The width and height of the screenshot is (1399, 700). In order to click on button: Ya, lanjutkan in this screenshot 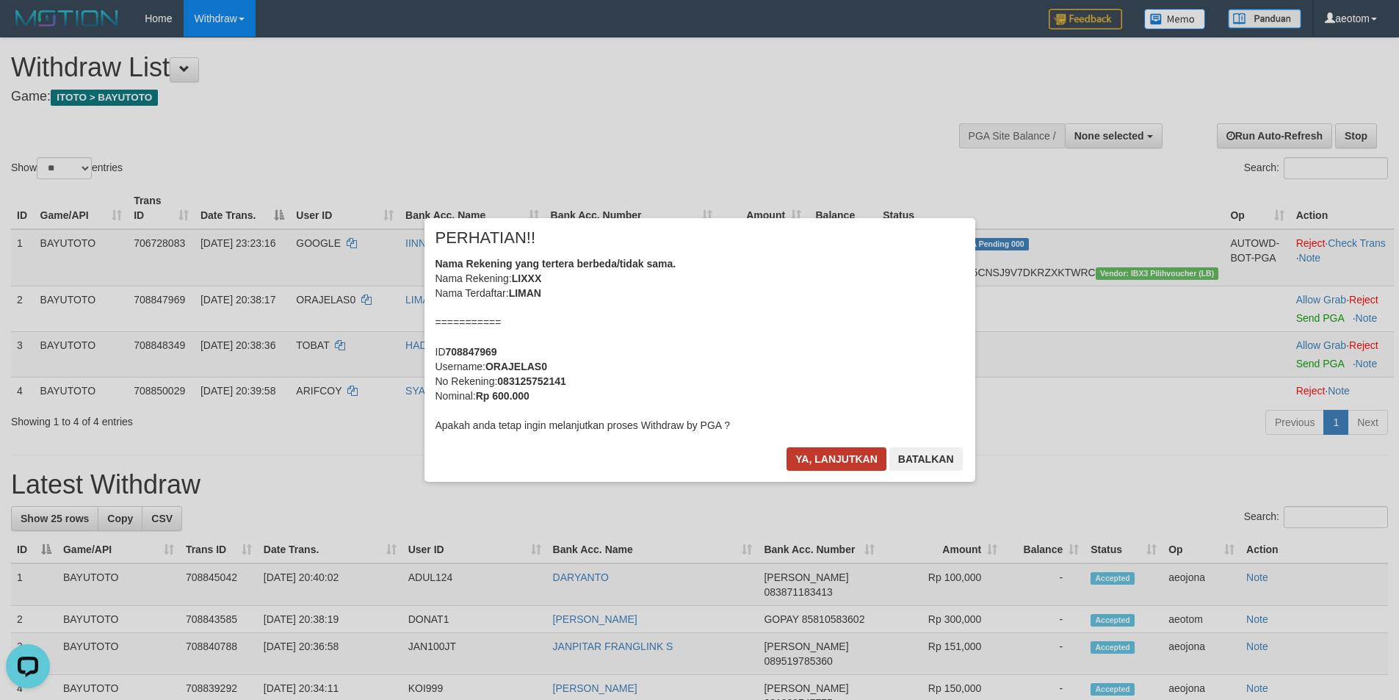, I will do `click(837, 459)`.